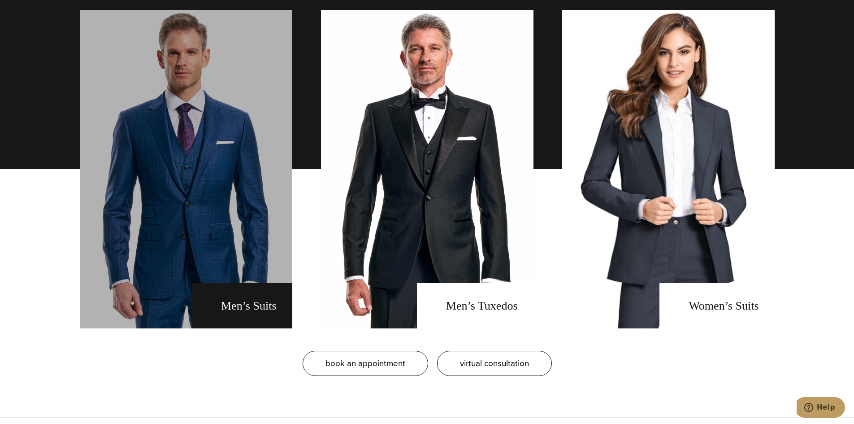 The height and width of the screenshot is (424, 854). I want to click on span: virtual consultation, so click(495, 363).